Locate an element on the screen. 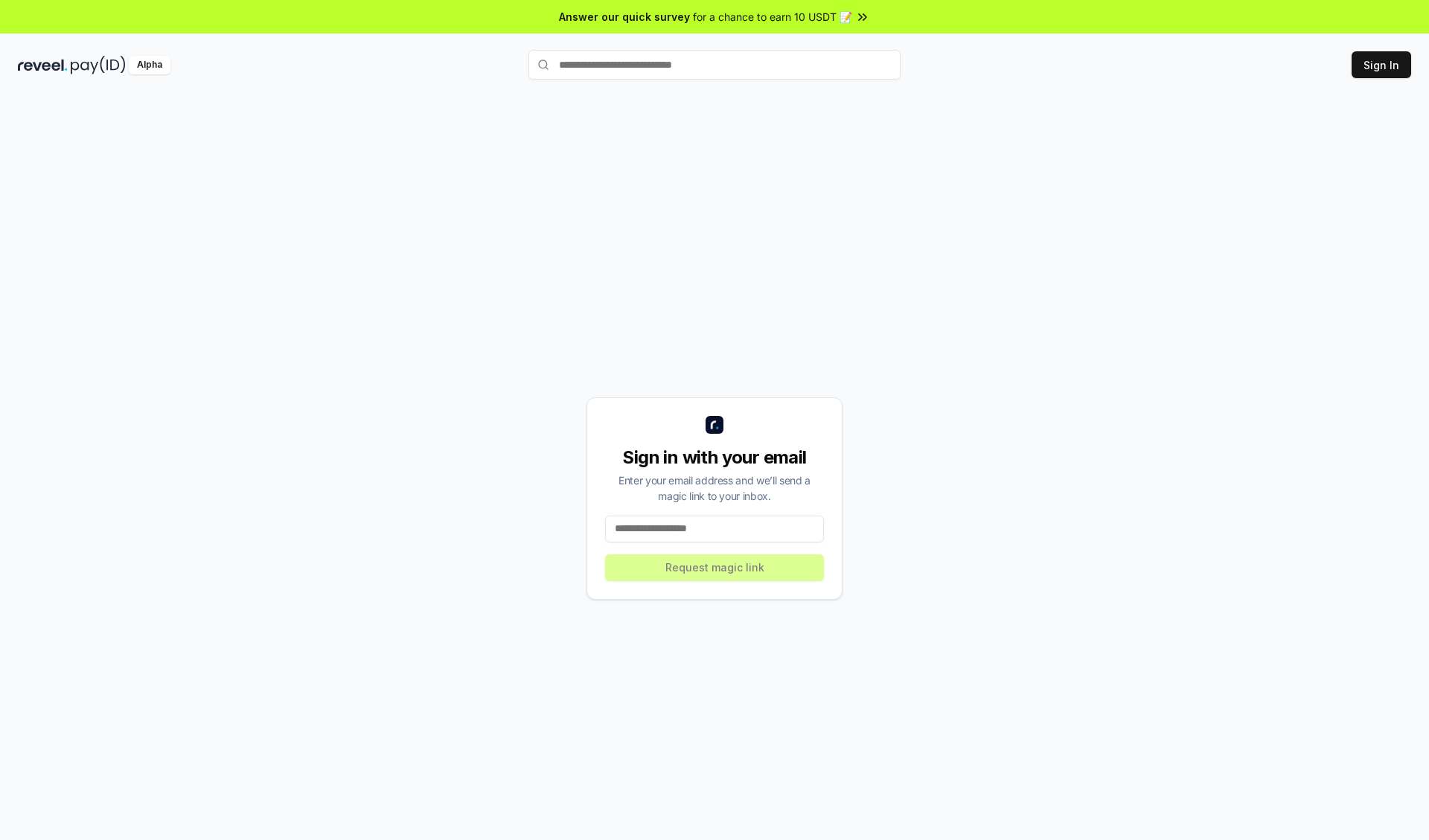 This screenshot has width=1429, height=840. img: reveel_dark is located at coordinates (43, 65).